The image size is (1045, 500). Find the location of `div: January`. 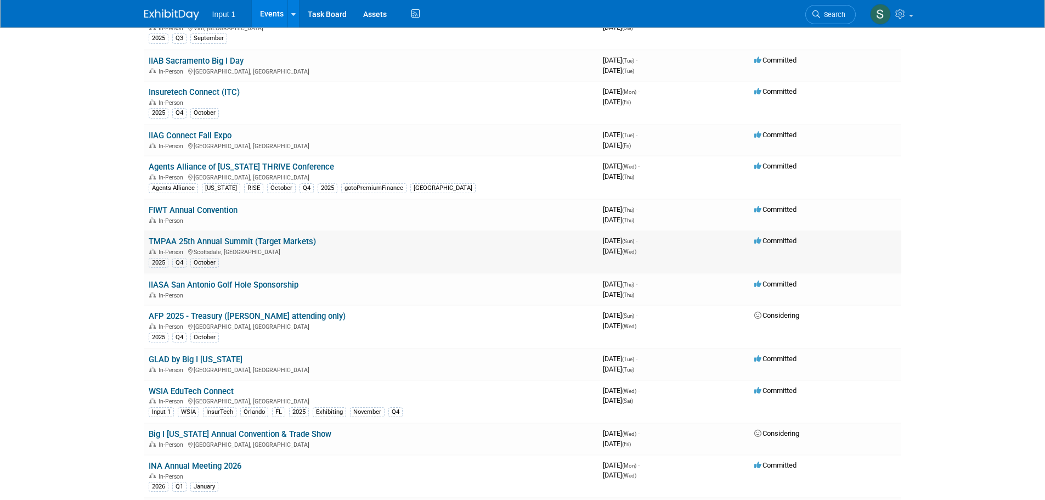

div: January is located at coordinates (204, 487).